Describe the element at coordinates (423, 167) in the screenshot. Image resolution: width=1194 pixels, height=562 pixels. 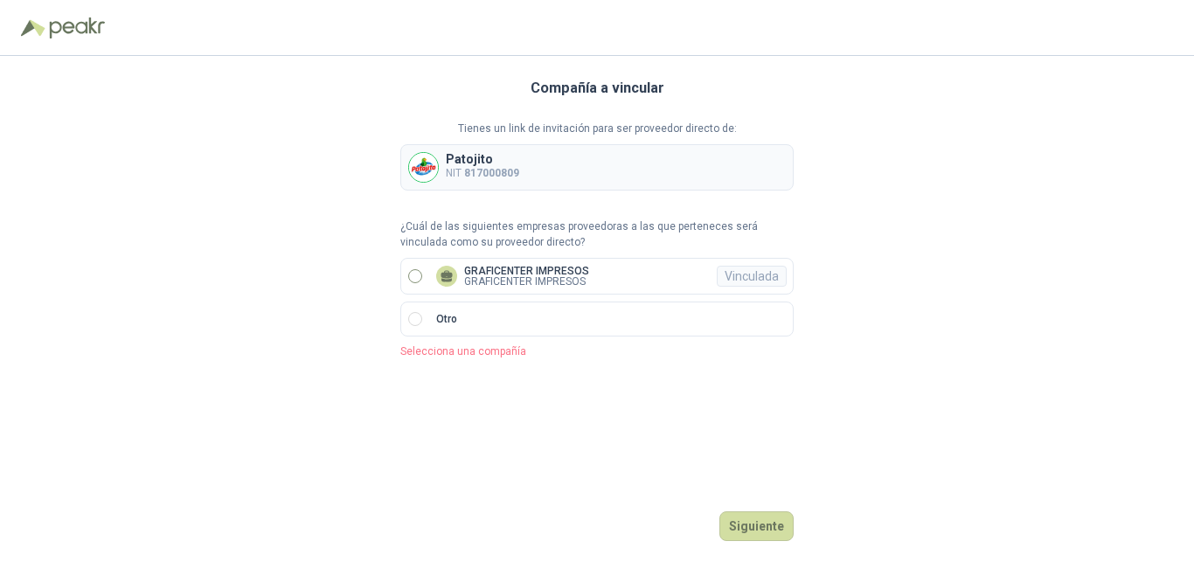
I see `img: Company Logo` at that location.